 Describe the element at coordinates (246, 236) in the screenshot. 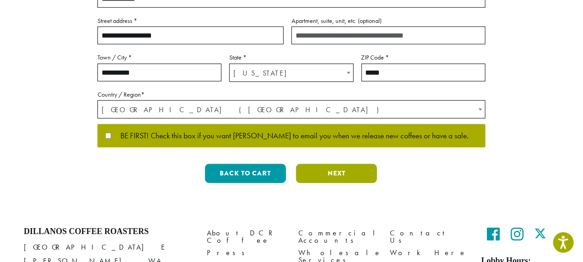

I see `a: About DCR Coffee` at that location.